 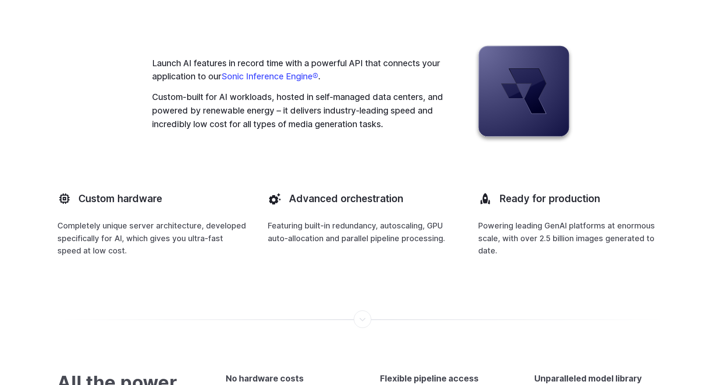 What do you see at coordinates (550, 199) in the screenshot?
I see `h3: Ready for production` at bounding box center [550, 199].